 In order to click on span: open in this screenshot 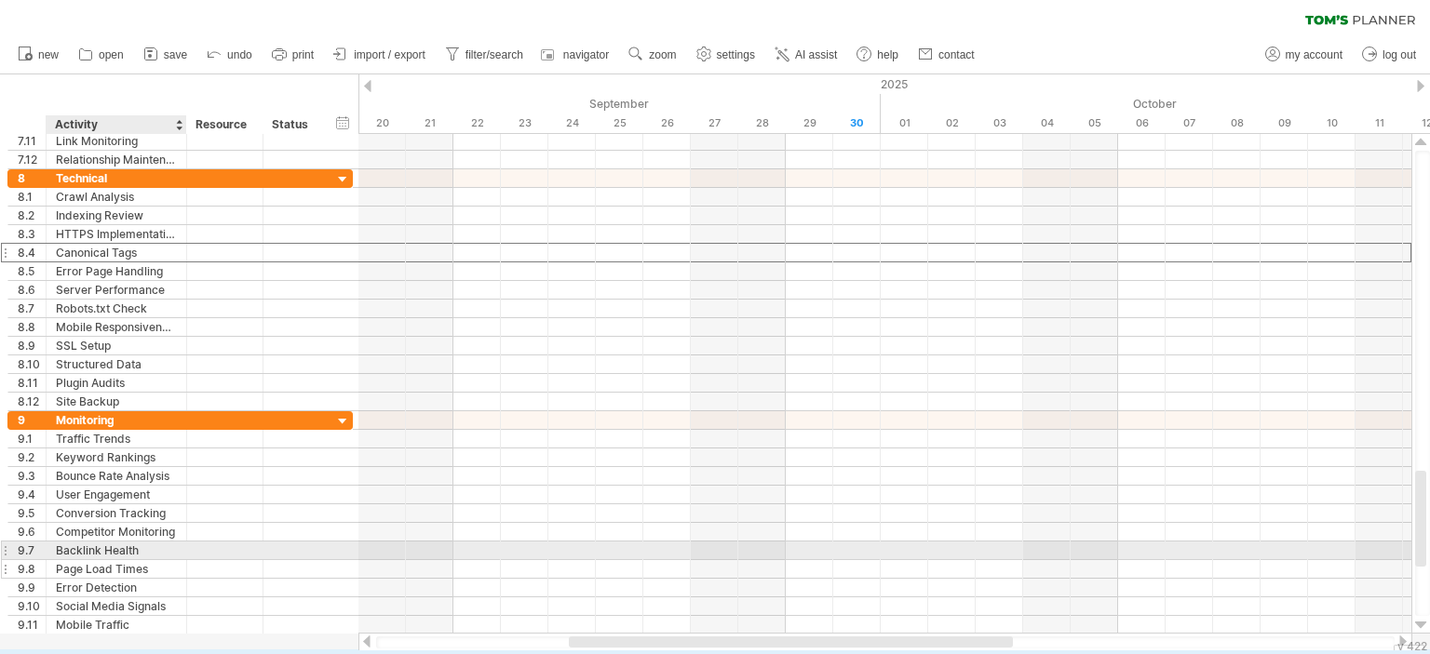, I will do `click(111, 55)`.